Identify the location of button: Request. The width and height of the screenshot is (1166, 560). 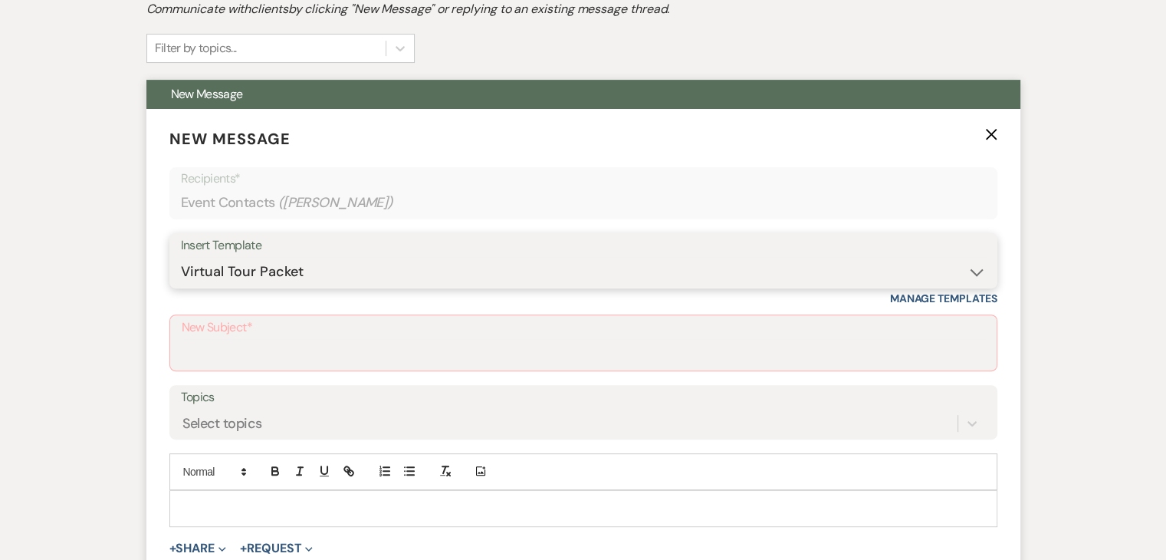
(276, 548).